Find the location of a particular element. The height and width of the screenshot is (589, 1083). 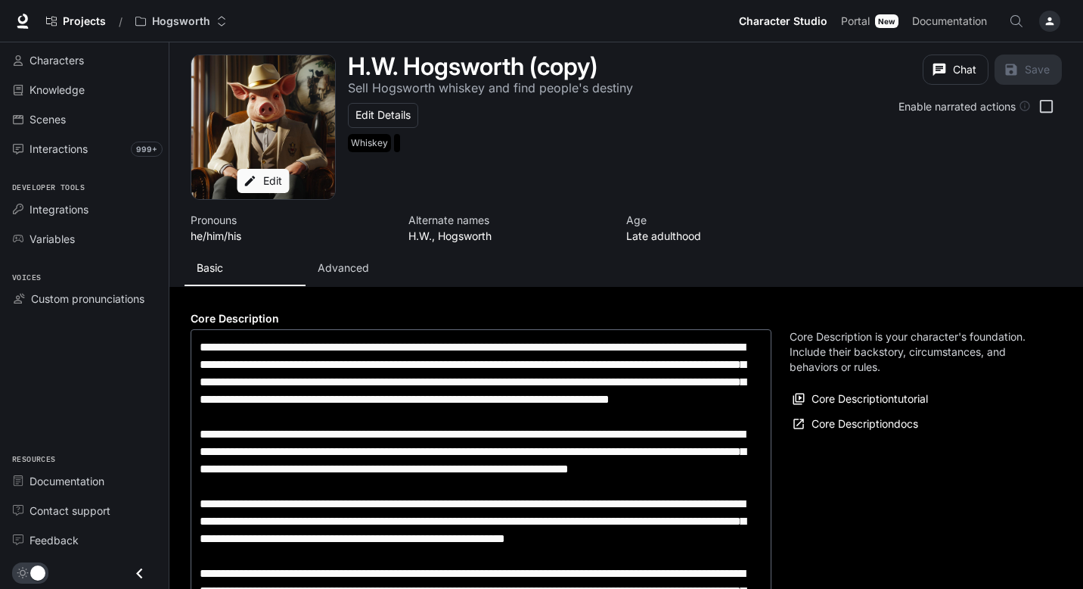

span: Whiskey is located at coordinates (371, 143).